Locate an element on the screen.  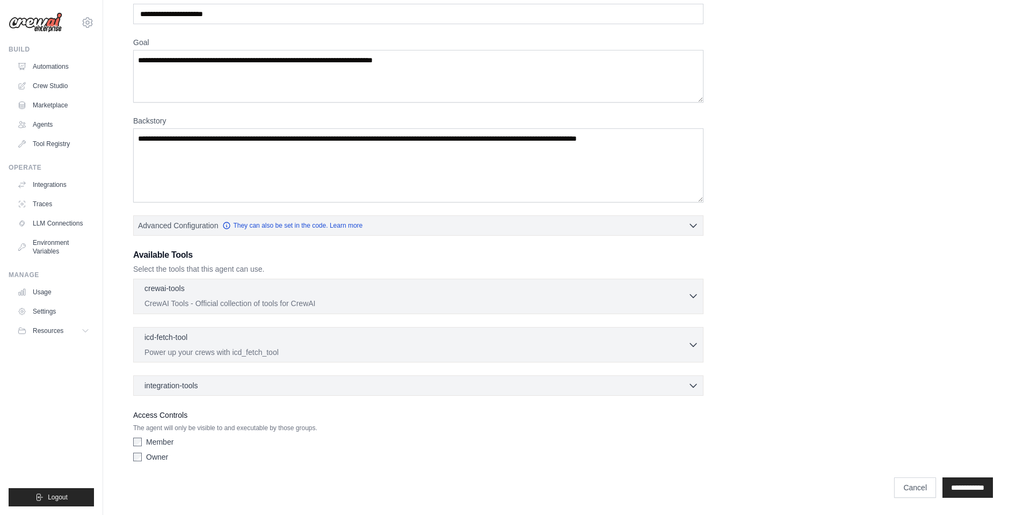
a: Automations is located at coordinates (53, 67).